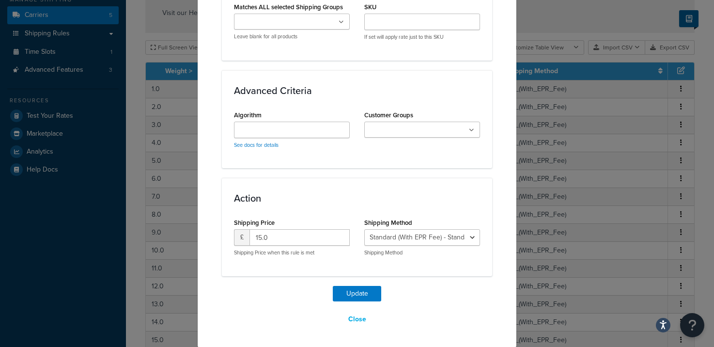 The image size is (714, 347). I want to click on p: Leave blank for all products, so click(291, 36).